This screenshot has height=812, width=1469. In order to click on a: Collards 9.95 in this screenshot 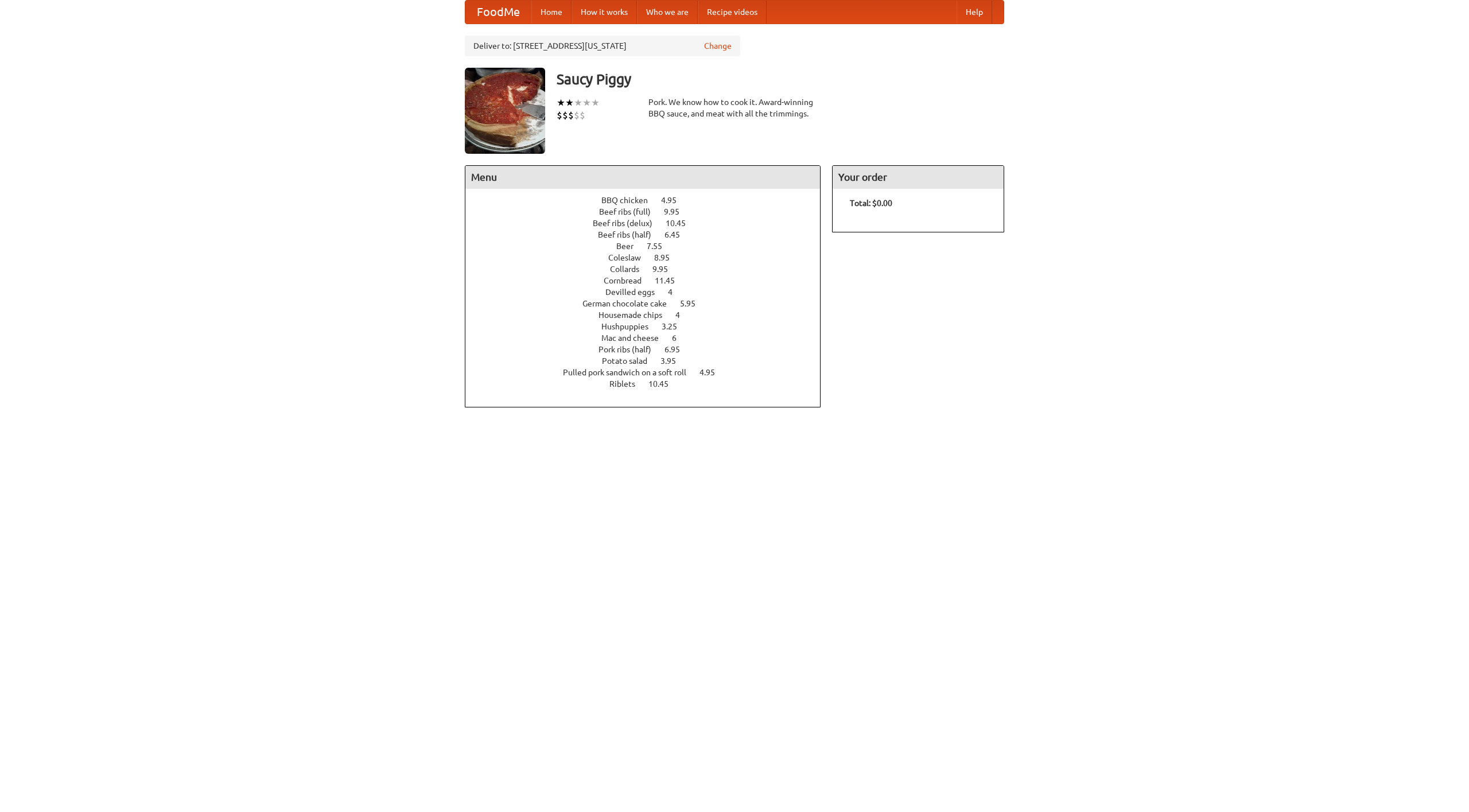, I will do `click(650, 269)`.